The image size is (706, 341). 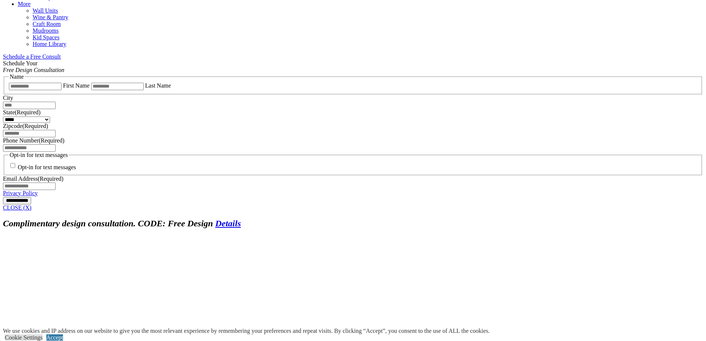 What do you see at coordinates (8, 98) in the screenshot?
I see `label: City` at bounding box center [8, 98].